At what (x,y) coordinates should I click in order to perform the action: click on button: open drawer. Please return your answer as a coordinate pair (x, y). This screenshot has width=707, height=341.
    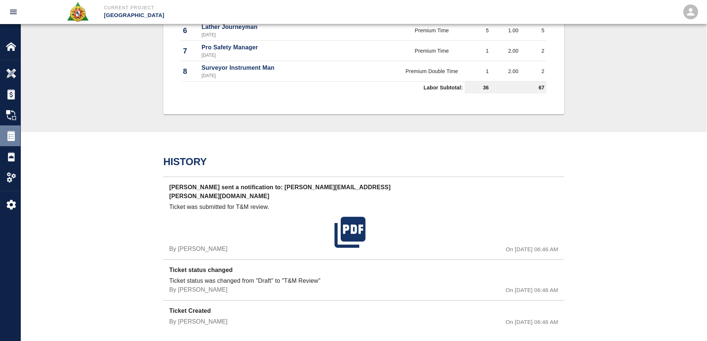
    Looking at the image, I should click on (13, 12).